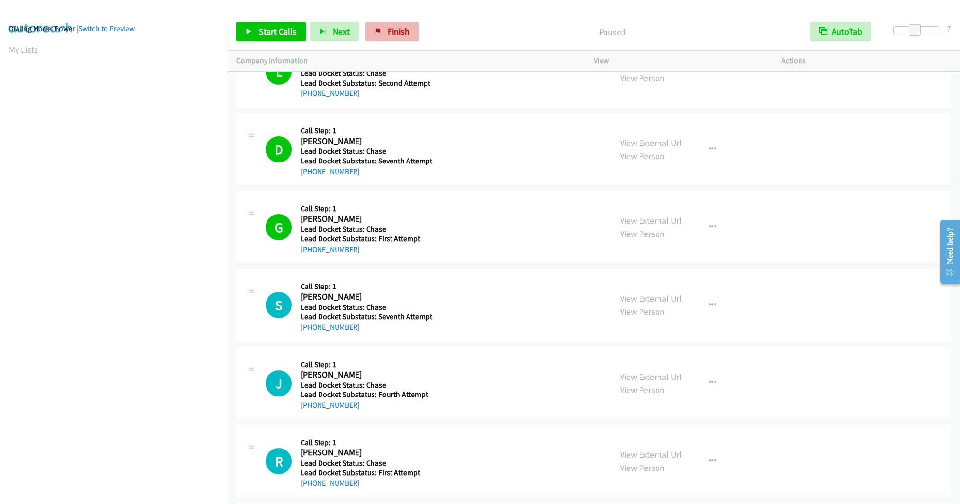 The image size is (960, 504). Describe the element at coordinates (114, 29) in the screenshot. I see `div: Dialing Mode: Power |` at that location.